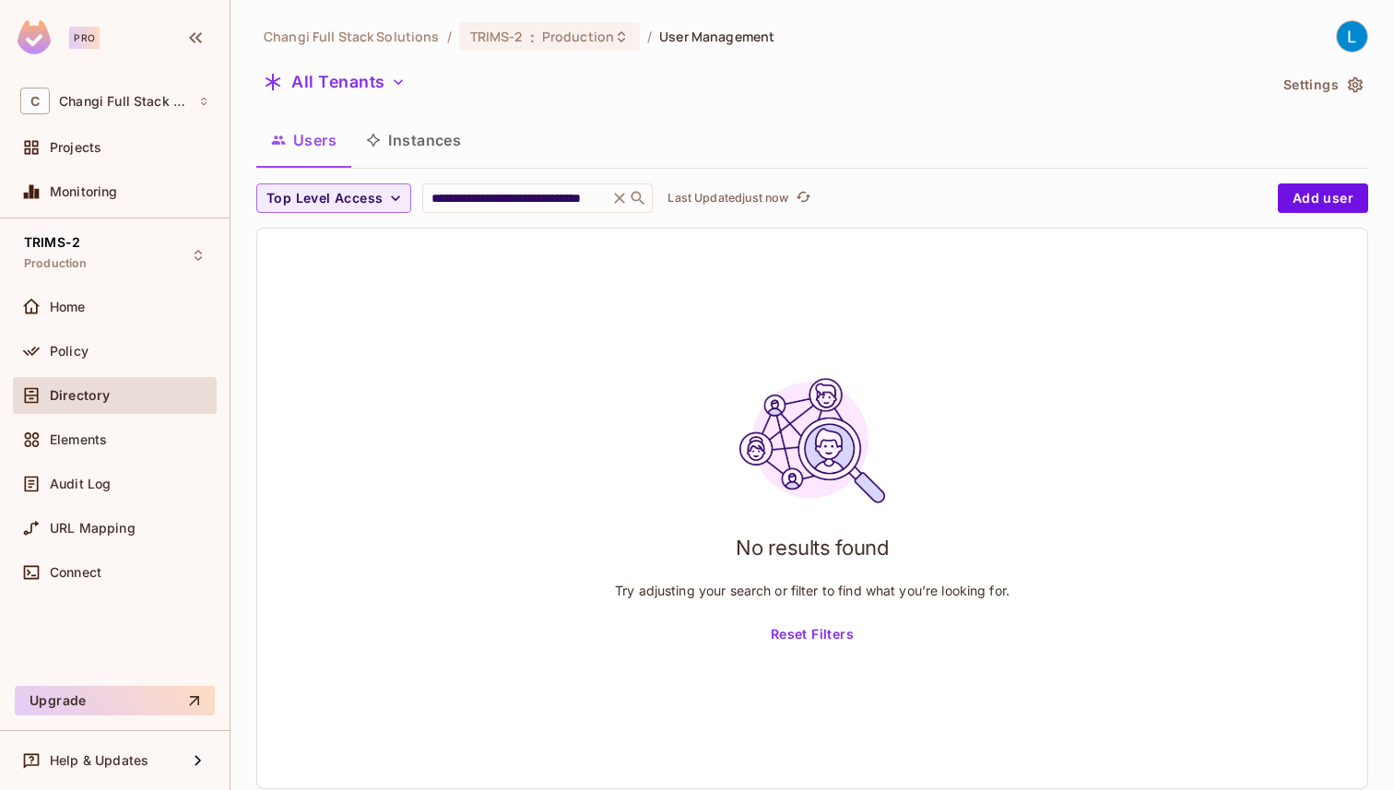 This screenshot has height=790, width=1394. Describe the element at coordinates (124, 101) in the screenshot. I see `span: Workspace: Changi Full Stack Solutions` at that location.